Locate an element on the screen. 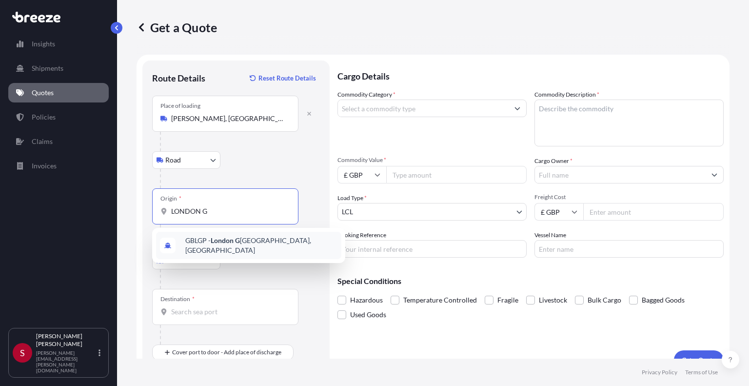 The width and height of the screenshot is (749, 386). span: Used Goods is located at coordinates (368, 315).